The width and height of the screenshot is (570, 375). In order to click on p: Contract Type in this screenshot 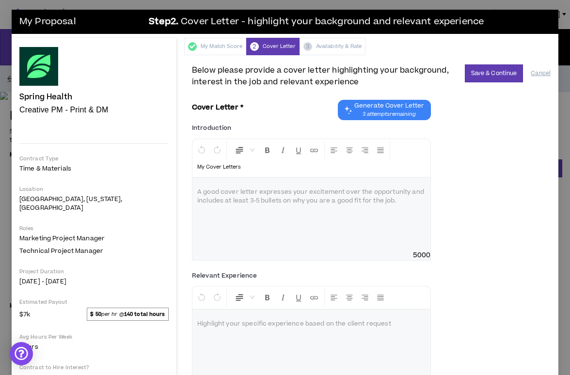, I will do `click(94, 159)`.